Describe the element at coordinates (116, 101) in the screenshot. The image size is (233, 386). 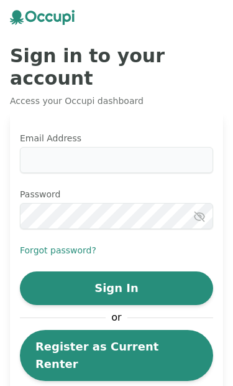
I see `p: Access your Occupi dashboard` at that location.